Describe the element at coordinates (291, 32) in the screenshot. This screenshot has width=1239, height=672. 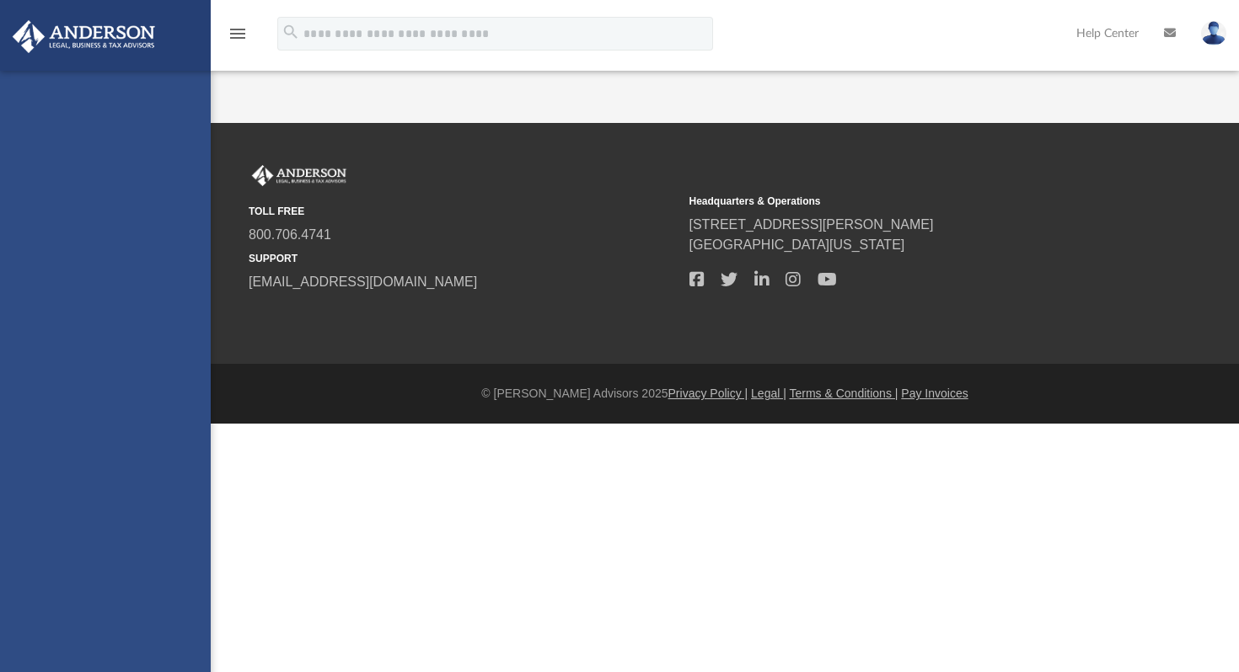
I see `i: search` at that location.